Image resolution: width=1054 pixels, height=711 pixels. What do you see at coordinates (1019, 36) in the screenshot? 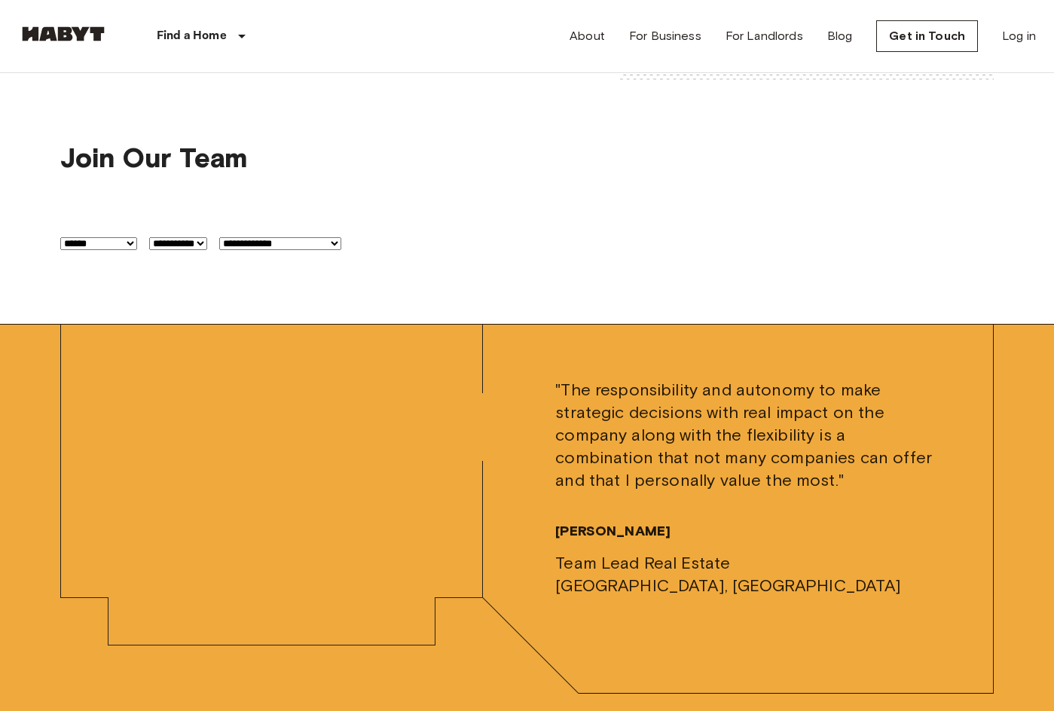
I see `a: Log in` at bounding box center [1019, 36].